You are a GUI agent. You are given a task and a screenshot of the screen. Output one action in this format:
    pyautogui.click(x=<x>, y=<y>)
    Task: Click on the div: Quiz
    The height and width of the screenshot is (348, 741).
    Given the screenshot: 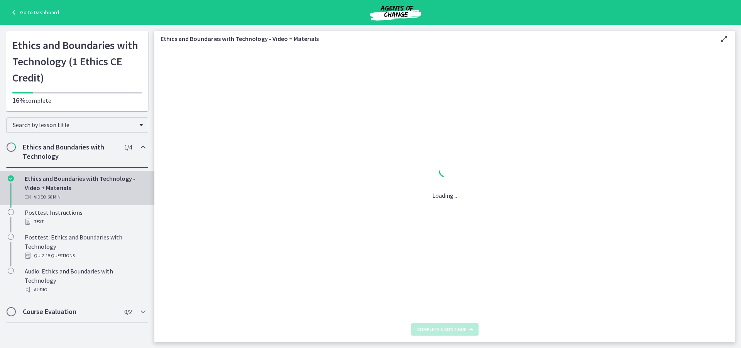 What is the action you would take?
    pyautogui.click(x=85, y=256)
    